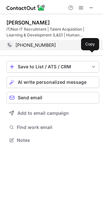 The height and width of the screenshot is (206, 103). Describe the element at coordinates (30, 98) in the screenshot. I see `span: Send email` at that location.